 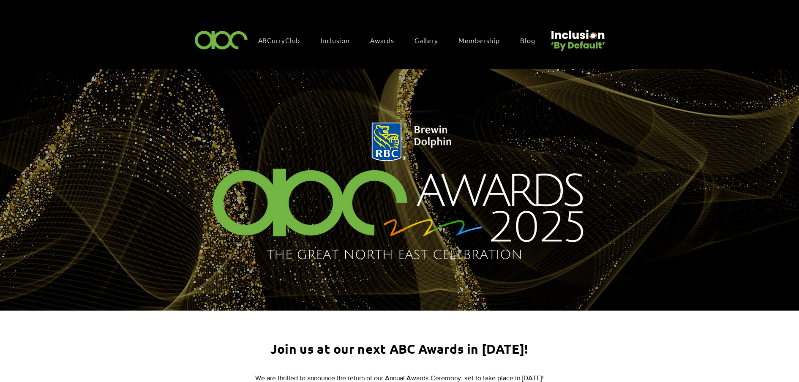 I want to click on a: Blog, so click(x=531, y=40).